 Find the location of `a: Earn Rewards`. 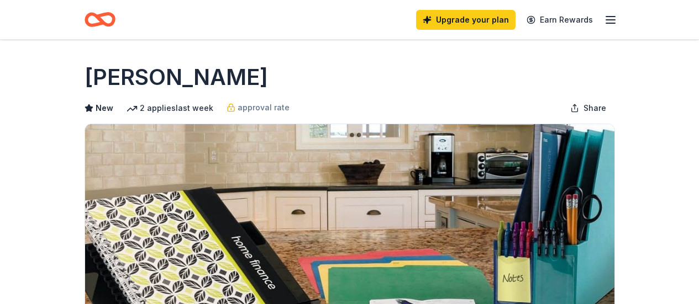

a: Earn Rewards is located at coordinates (560, 20).